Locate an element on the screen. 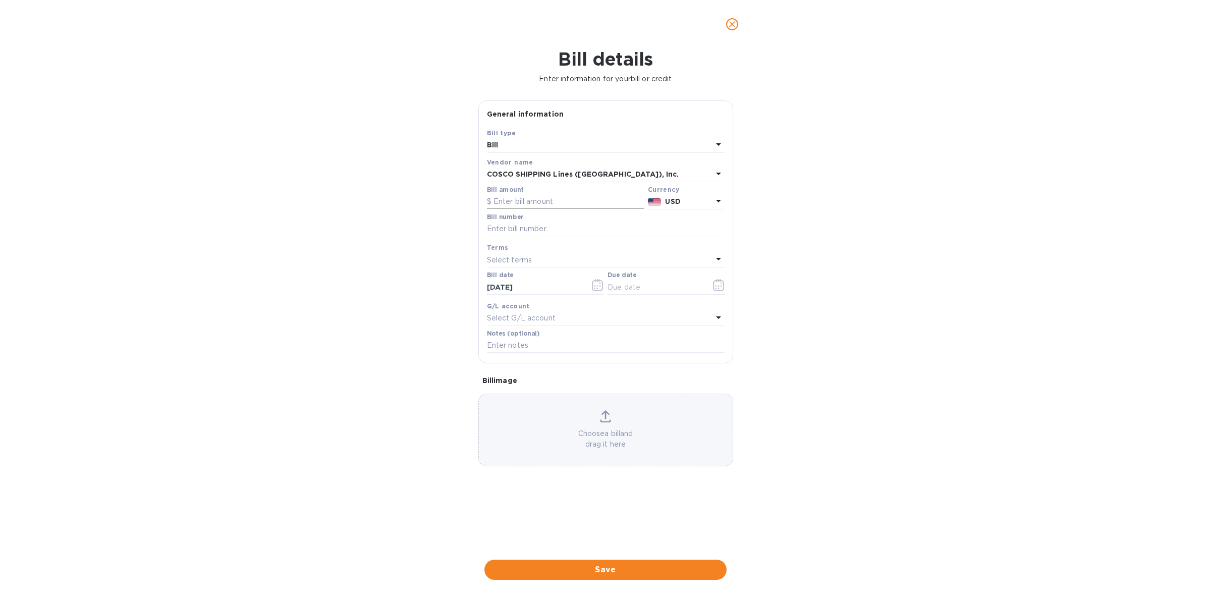 This screenshot has height=596, width=1211. label: Notes (optional) is located at coordinates (513, 333).